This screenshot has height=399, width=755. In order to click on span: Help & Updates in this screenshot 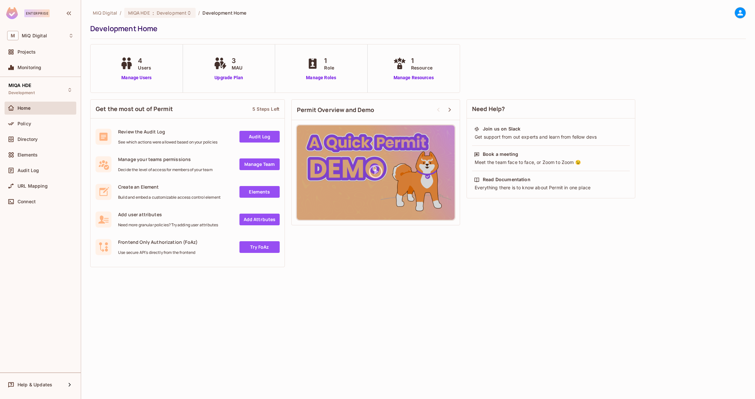, I will do `click(35, 385)`.